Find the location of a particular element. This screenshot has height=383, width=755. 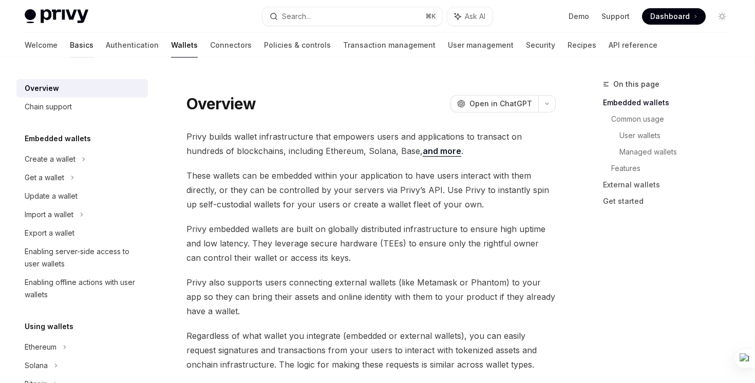

a: Authentication is located at coordinates (132, 45).